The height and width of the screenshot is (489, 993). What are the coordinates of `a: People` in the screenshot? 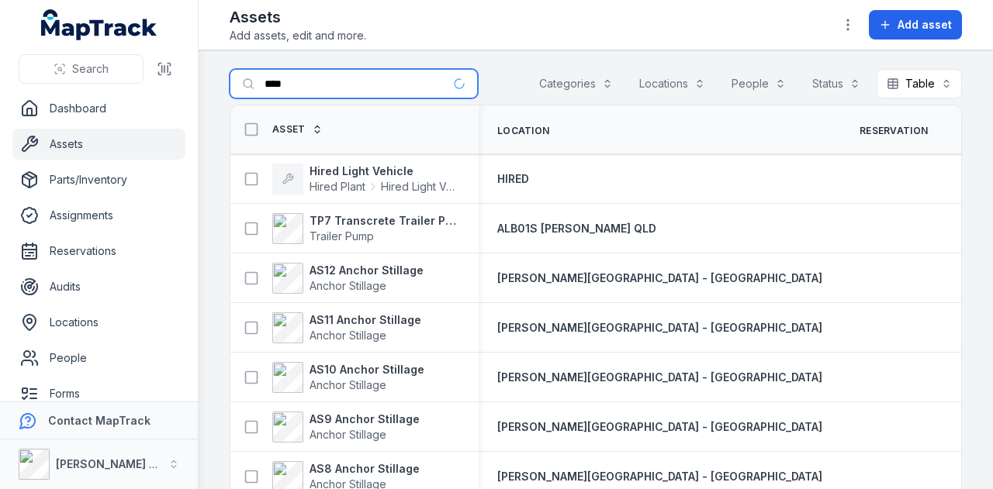 It's located at (98, 358).